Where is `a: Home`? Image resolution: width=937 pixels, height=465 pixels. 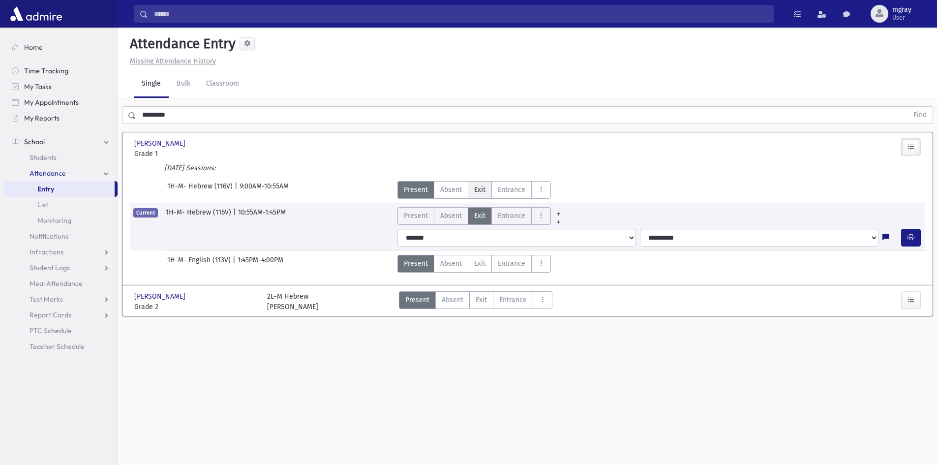 a: Home is located at coordinates (61, 47).